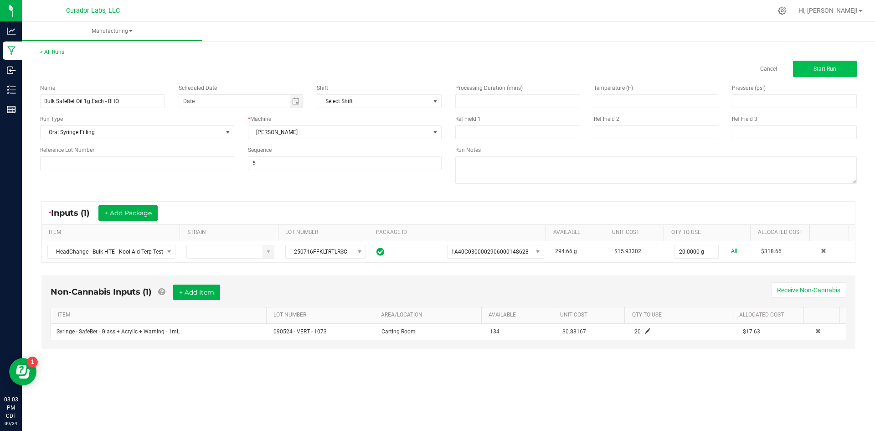 The height and width of the screenshot is (431, 875). Describe the element at coordinates (260, 150) in the screenshot. I see `span: Sequence` at that location.